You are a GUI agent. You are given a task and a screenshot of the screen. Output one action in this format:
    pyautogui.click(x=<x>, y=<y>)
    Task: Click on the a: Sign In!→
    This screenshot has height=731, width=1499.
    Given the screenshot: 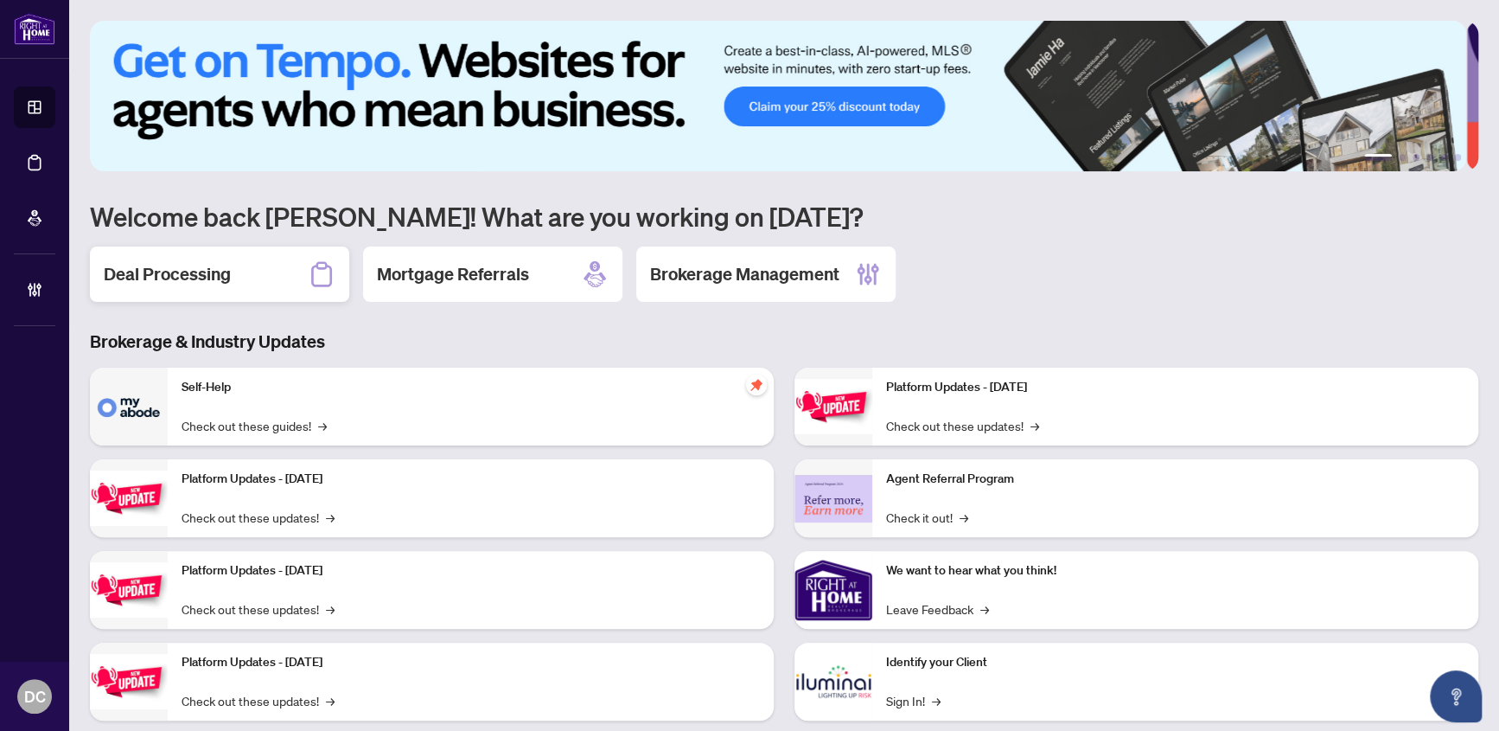 What is the action you would take?
    pyautogui.click(x=913, y=700)
    